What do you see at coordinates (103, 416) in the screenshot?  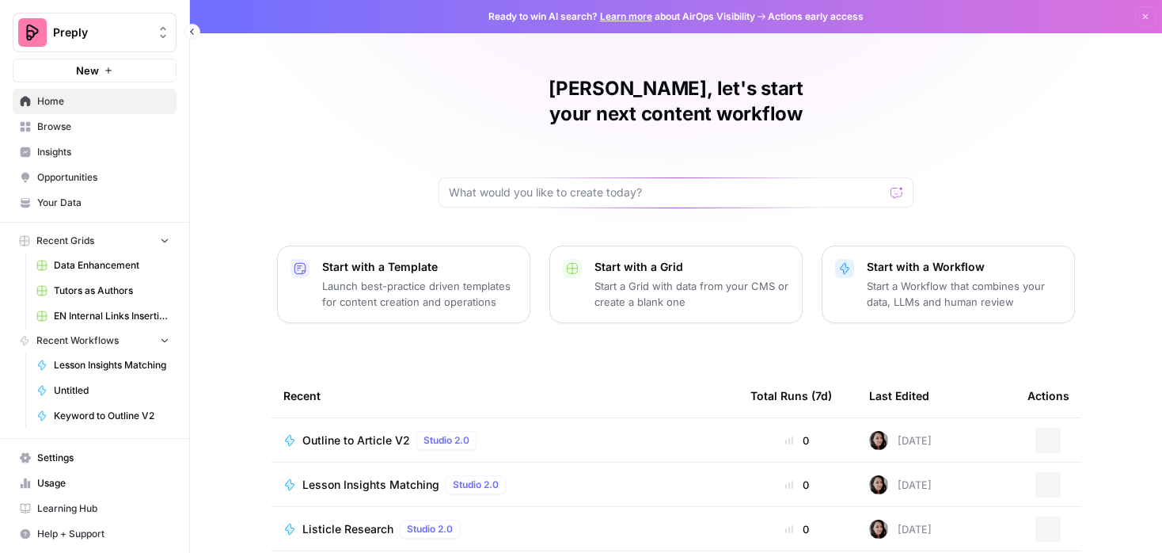 I see `a: Keyword to Outline V2` at bounding box center [103, 416].